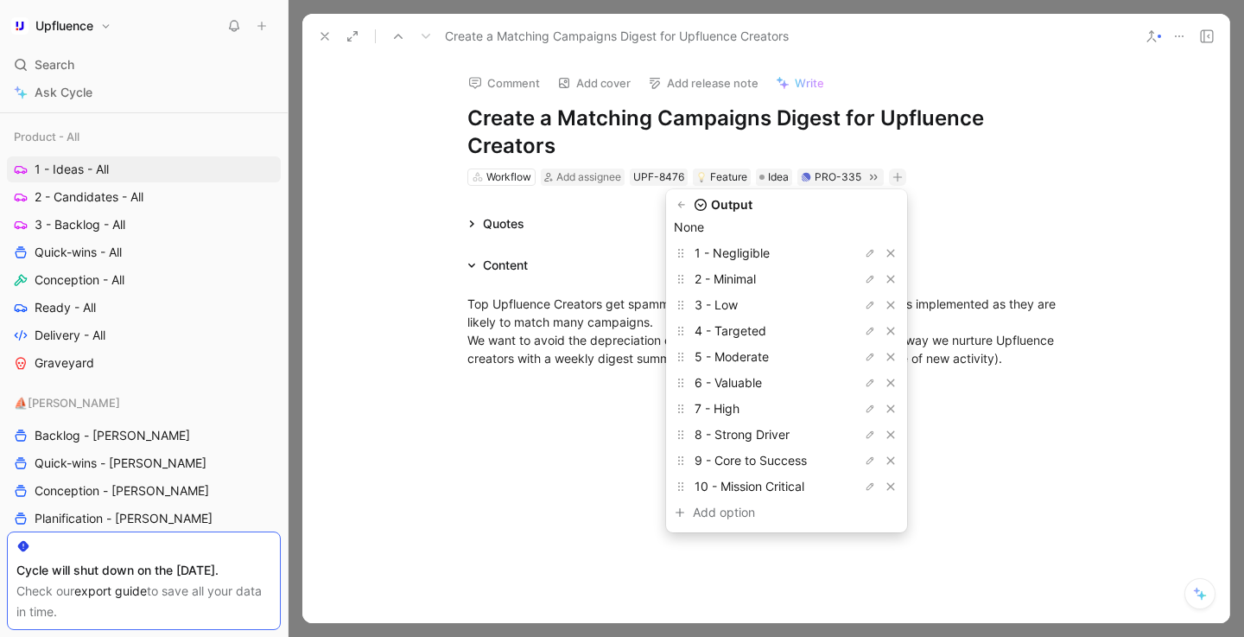 The image size is (1244, 637). I want to click on span: 2 - Minimal, so click(725, 278).